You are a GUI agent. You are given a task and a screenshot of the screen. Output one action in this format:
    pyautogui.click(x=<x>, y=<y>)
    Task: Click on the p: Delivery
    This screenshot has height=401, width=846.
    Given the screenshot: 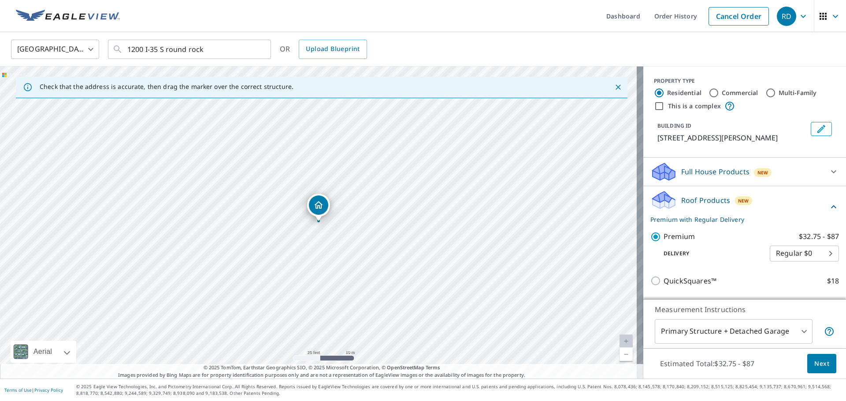 What is the action you would take?
    pyautogui.click(x=710, y=254)
    